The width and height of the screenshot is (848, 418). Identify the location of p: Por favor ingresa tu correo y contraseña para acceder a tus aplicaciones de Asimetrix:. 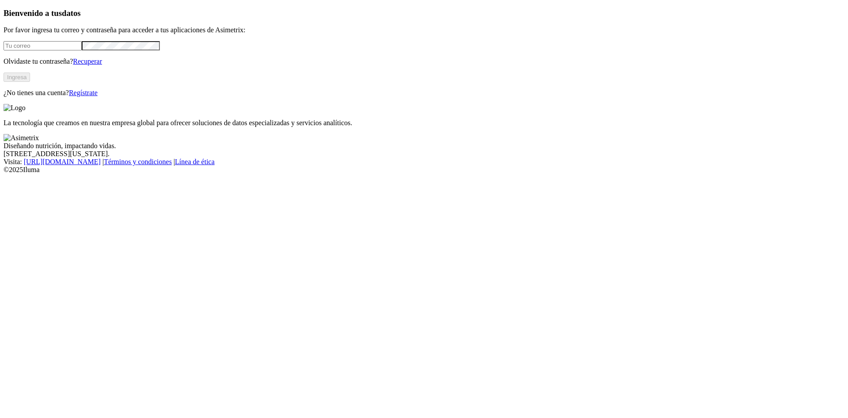
(424, 30).